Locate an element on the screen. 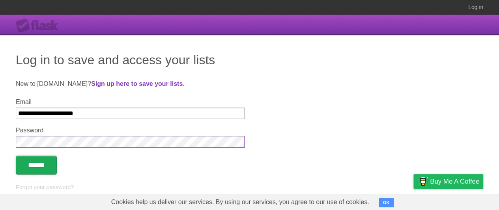  a: Forgot your password? is located at coordinates (45, 187).